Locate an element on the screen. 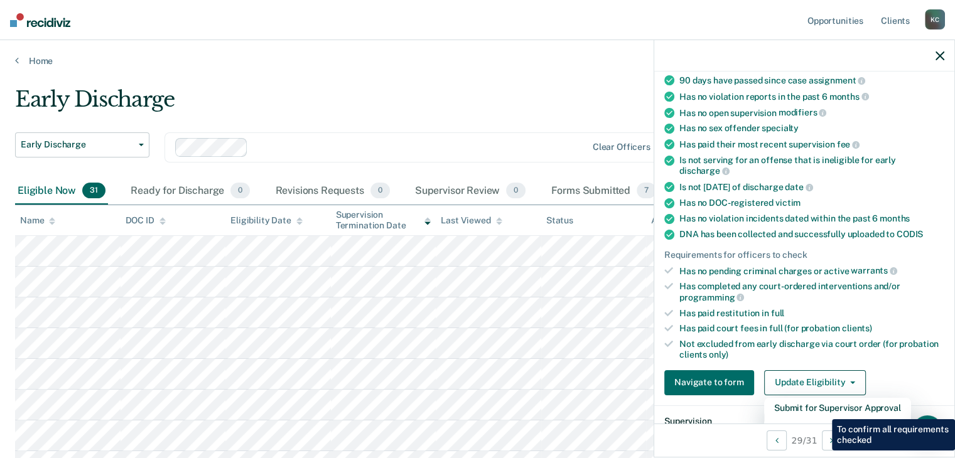  span: assignment is located at coordinates (837, 80).